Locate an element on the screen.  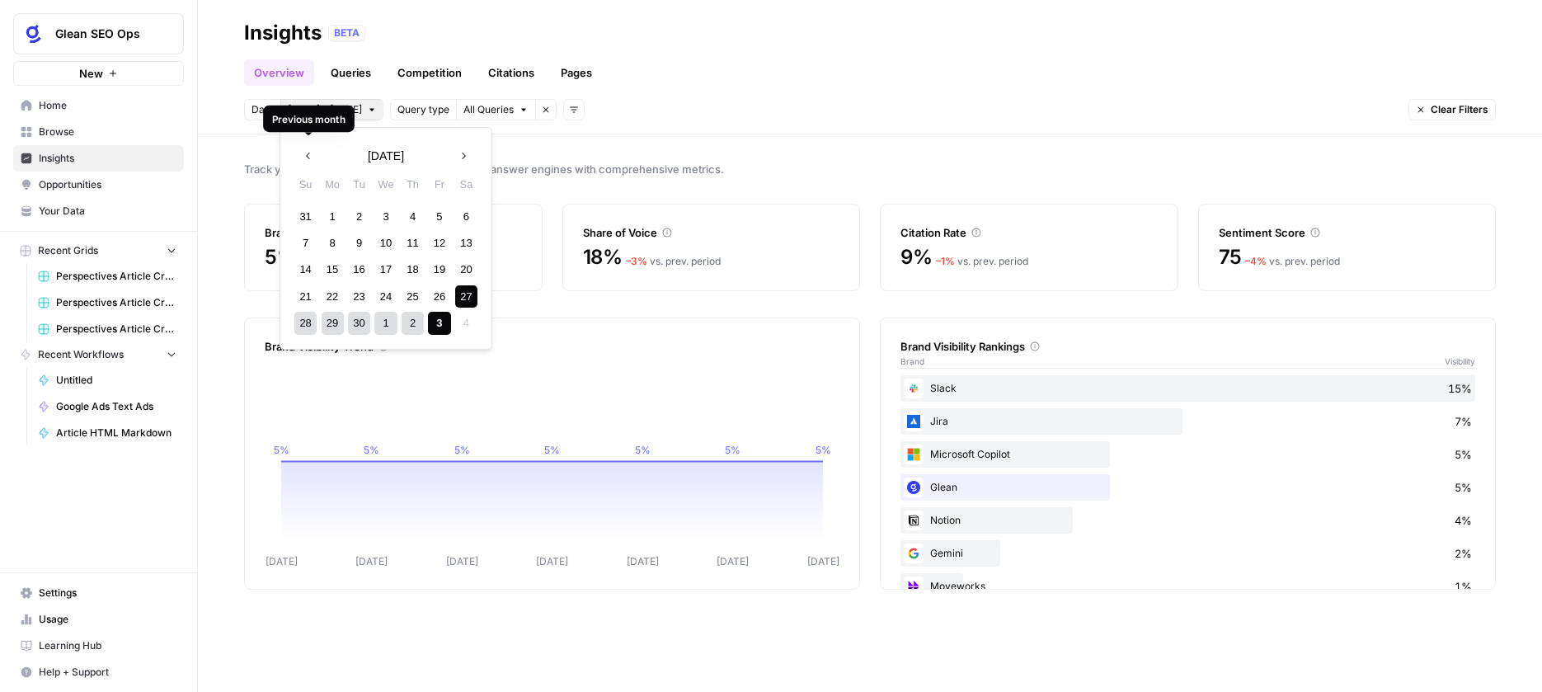
div: BETA is located at coordinates (346, 33).